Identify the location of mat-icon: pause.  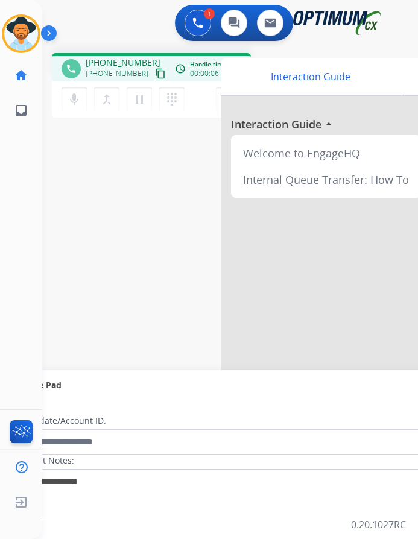
(139, 100).